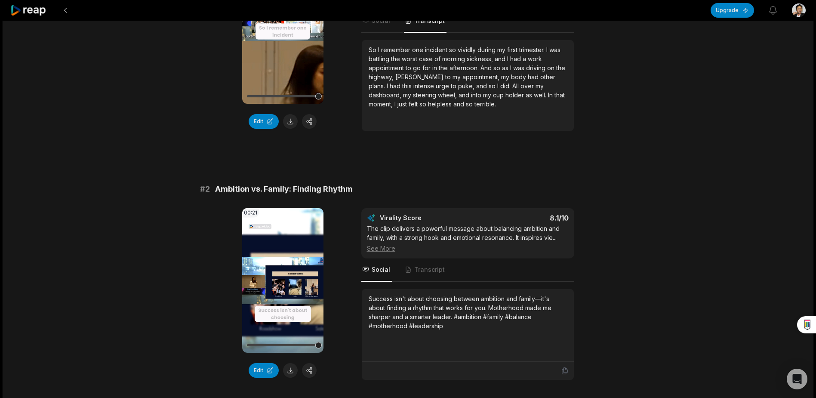 The height and width of the screenshot is (398, 816). Describe the element at coordinates (499, 95) in the screenshot. I see `span: cup` at that location.